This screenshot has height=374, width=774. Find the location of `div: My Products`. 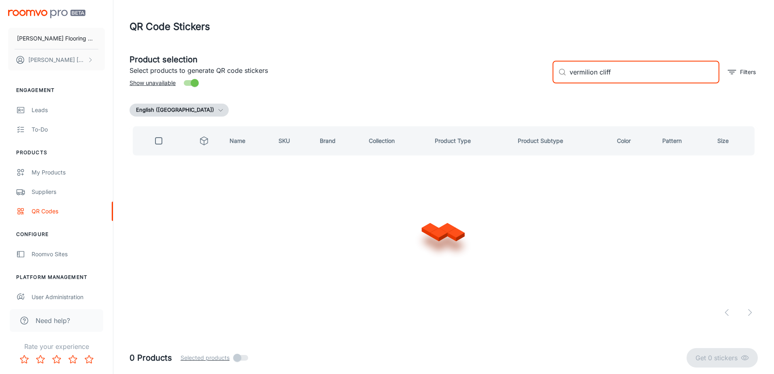

div: My Products is located at coordinates (68, 172).